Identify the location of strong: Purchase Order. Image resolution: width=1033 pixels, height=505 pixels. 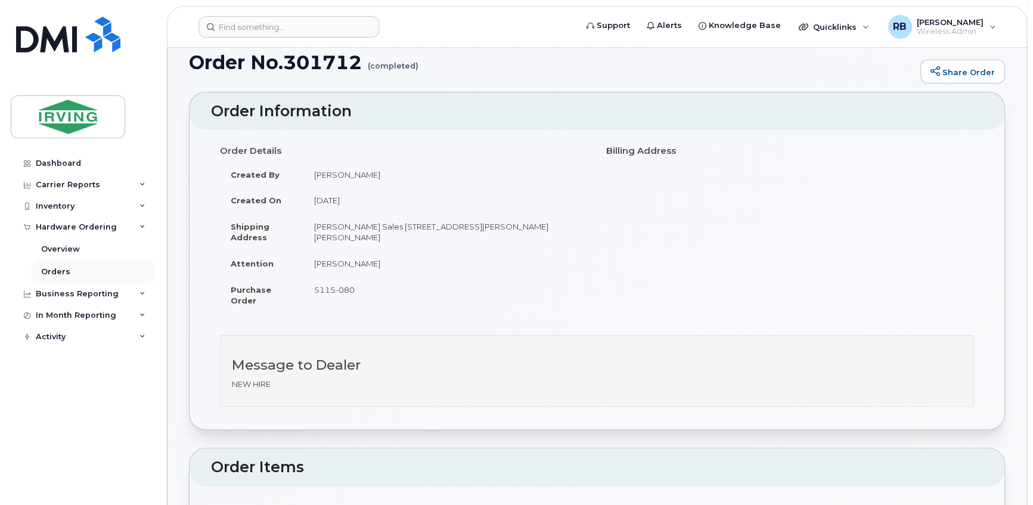
(251, 295).